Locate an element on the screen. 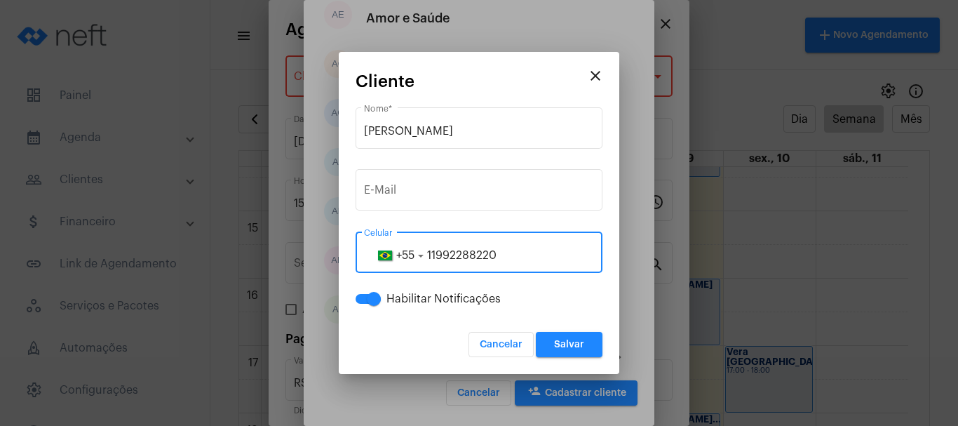 This screenshot has height=426, width=958. span: +55 is located at coordinates (406, 255).